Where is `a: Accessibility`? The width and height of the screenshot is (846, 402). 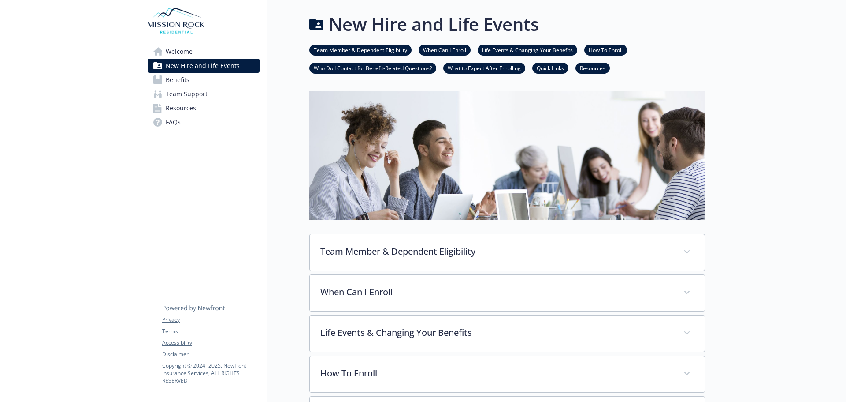
a: Accessibility is located at coordinates (211, 343).